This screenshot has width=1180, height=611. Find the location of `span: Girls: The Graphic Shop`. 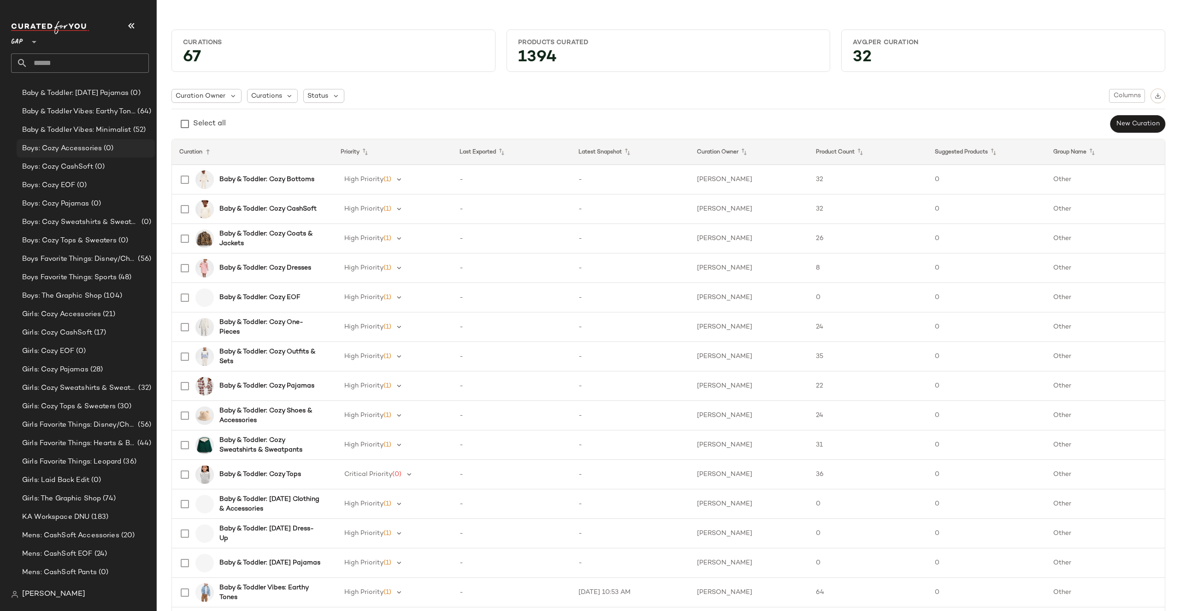

span: Girls: The Graphic Shop is located at coordinates (61, 499).